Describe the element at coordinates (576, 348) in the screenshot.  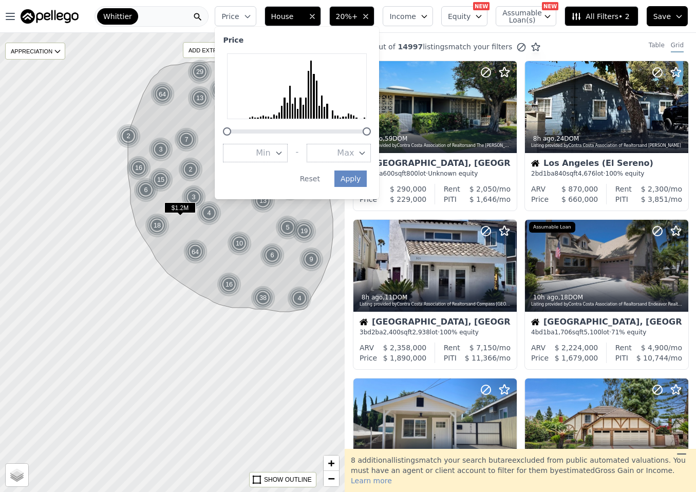
I see `span: $ 2,224,000` at that location.